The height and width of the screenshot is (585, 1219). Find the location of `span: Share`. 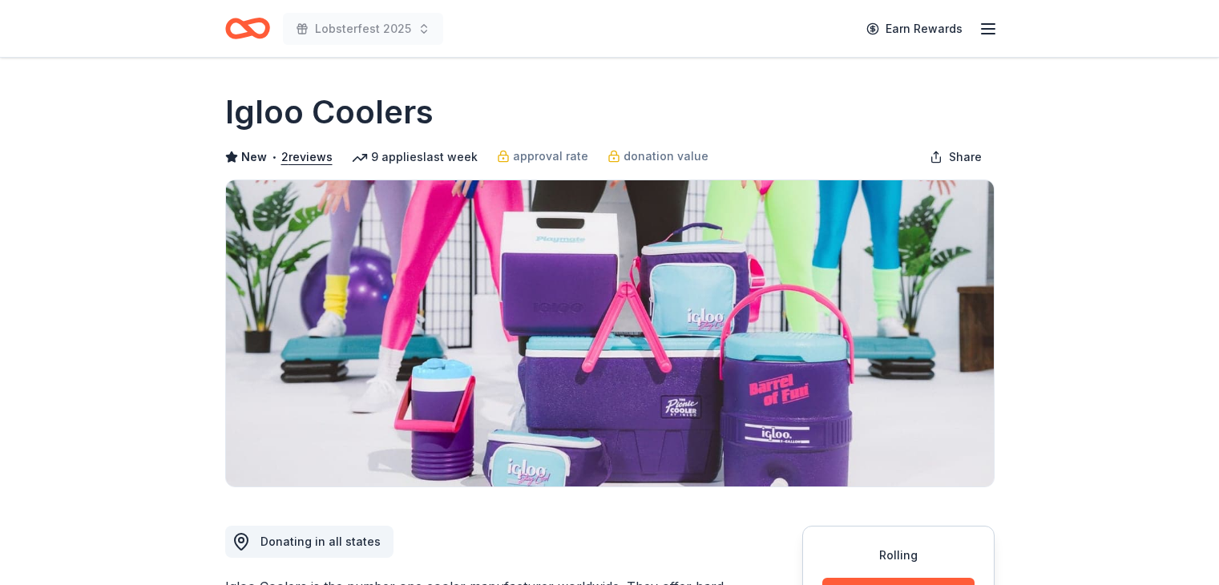

span: Share is located at coordinates (965, 157).